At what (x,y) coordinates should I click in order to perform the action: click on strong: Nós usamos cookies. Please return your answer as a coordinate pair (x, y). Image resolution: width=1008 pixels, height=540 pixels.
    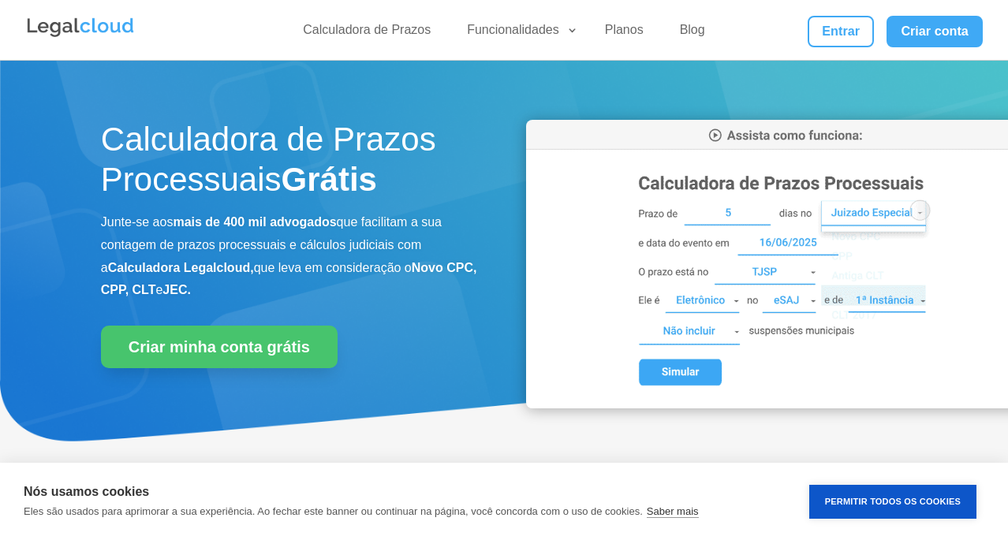
    Looking at the image, I should click on (86, 491).